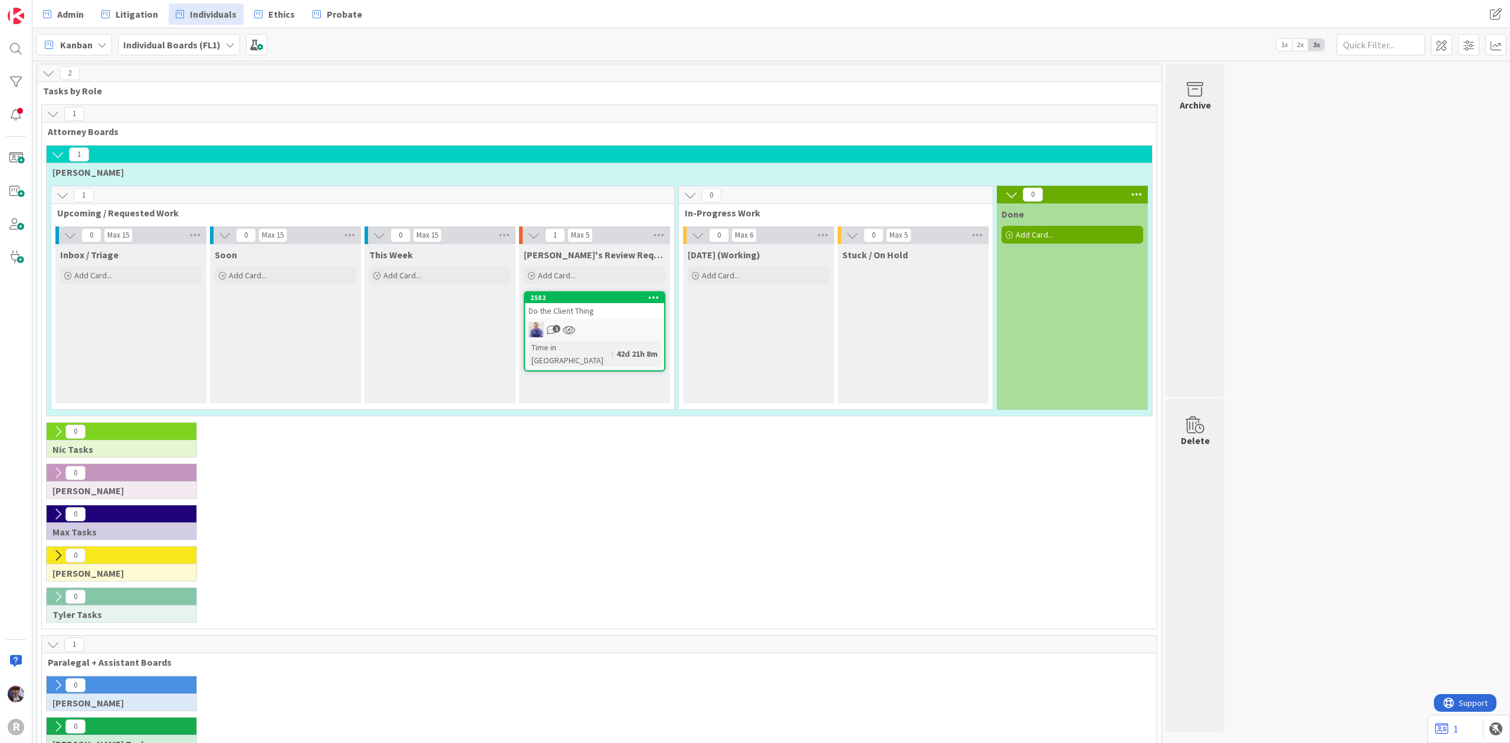 Image resolution: width=1510 pixels, height=743 pixels. Describe the element at coordinates (16, 727) in the screenshot. I see `div: R` at that location.